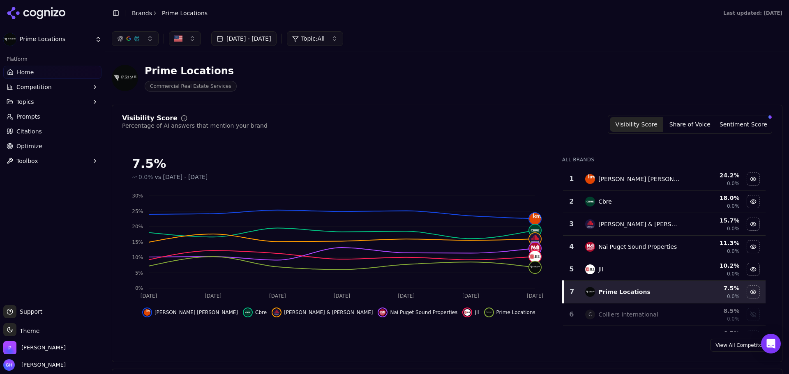 The width and height of the screenshot is (789, 374). I want to click on button: Show lee & associates data, so click(753, 337).